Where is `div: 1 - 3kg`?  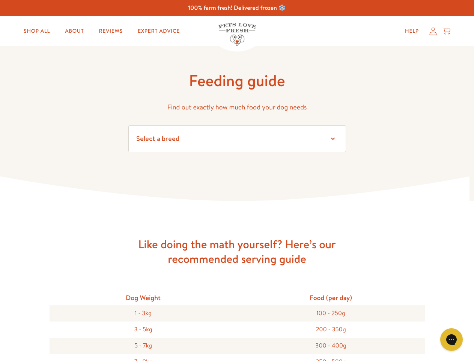 div: 1 - 3kg is located at coordinates (143, 313).